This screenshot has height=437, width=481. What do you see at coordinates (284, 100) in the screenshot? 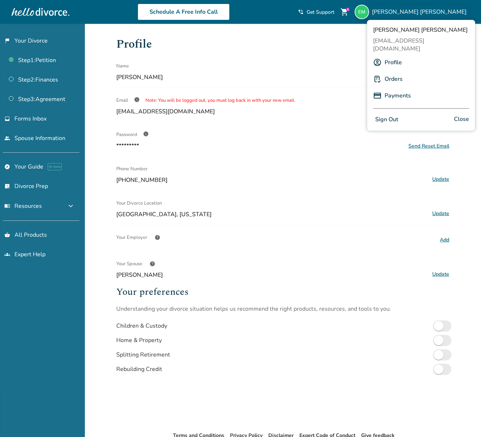
I see `div: Email` at bounding box center [284, 100].